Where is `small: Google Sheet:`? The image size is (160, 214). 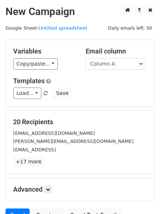 small: Google Sheet: is located at coordinates (47, 28).